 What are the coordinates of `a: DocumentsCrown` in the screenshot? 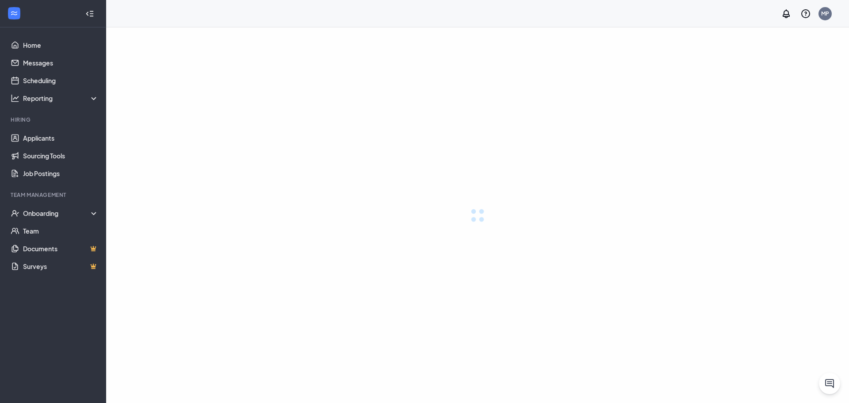 It's located at (61, 248).